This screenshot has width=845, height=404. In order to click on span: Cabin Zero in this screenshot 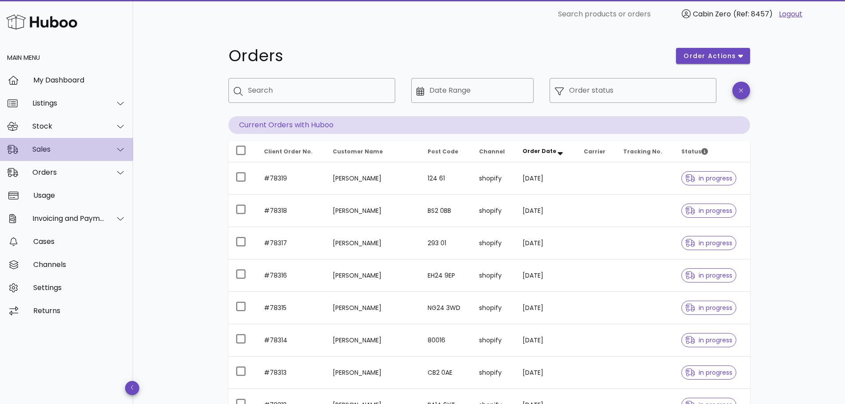, I will do `click(712, 14)`.